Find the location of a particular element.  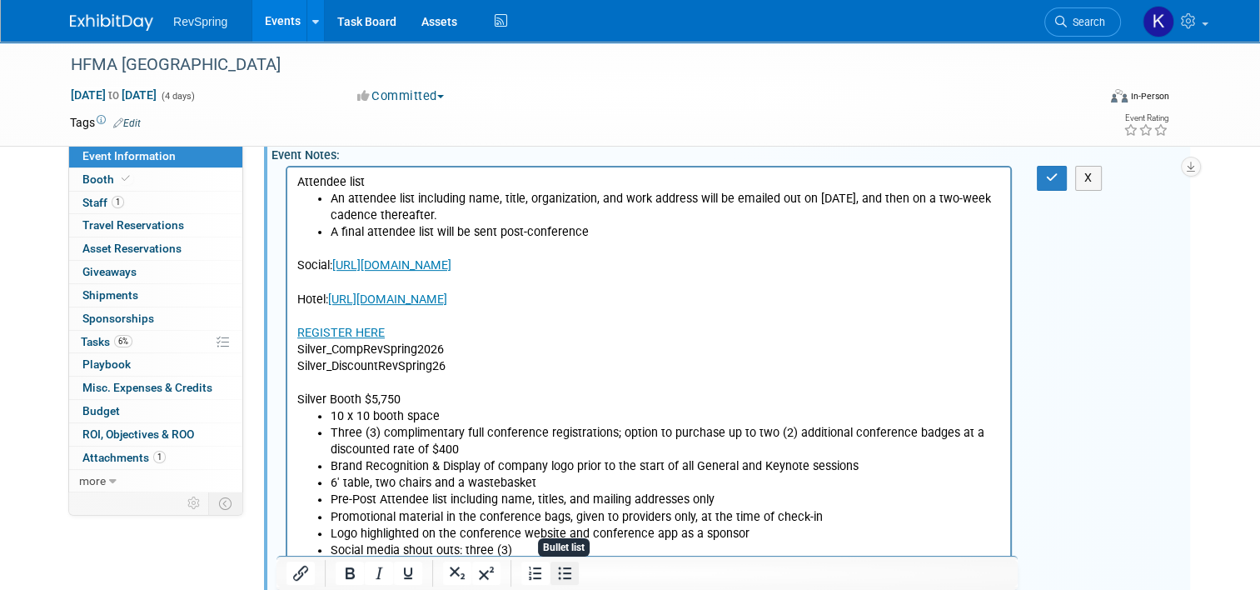

span: Attachments is located at coordinates (124, 457).